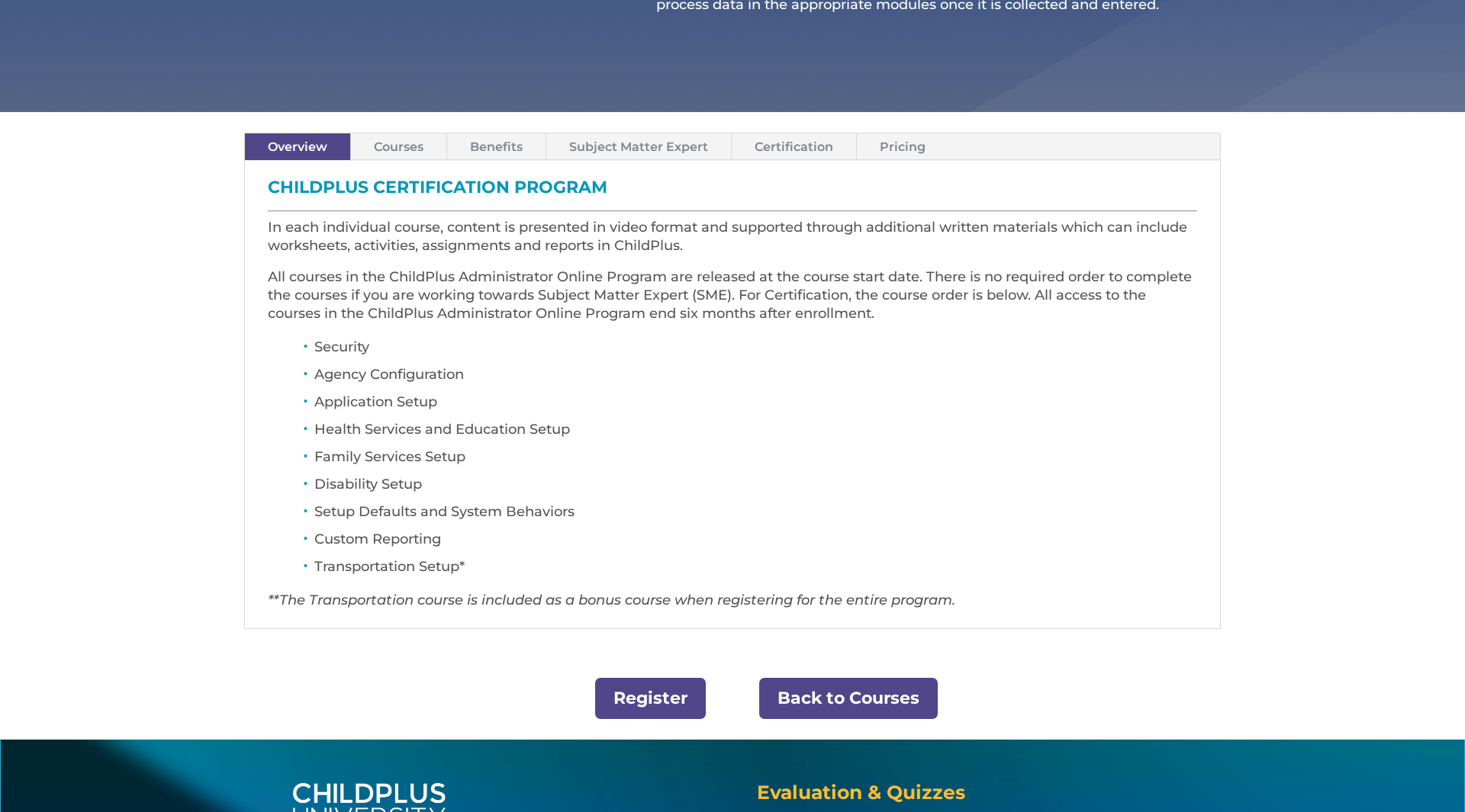  I want to click on h3: CHILDPLUS CERTIFICATION PROGRAM, so click(732, 191).